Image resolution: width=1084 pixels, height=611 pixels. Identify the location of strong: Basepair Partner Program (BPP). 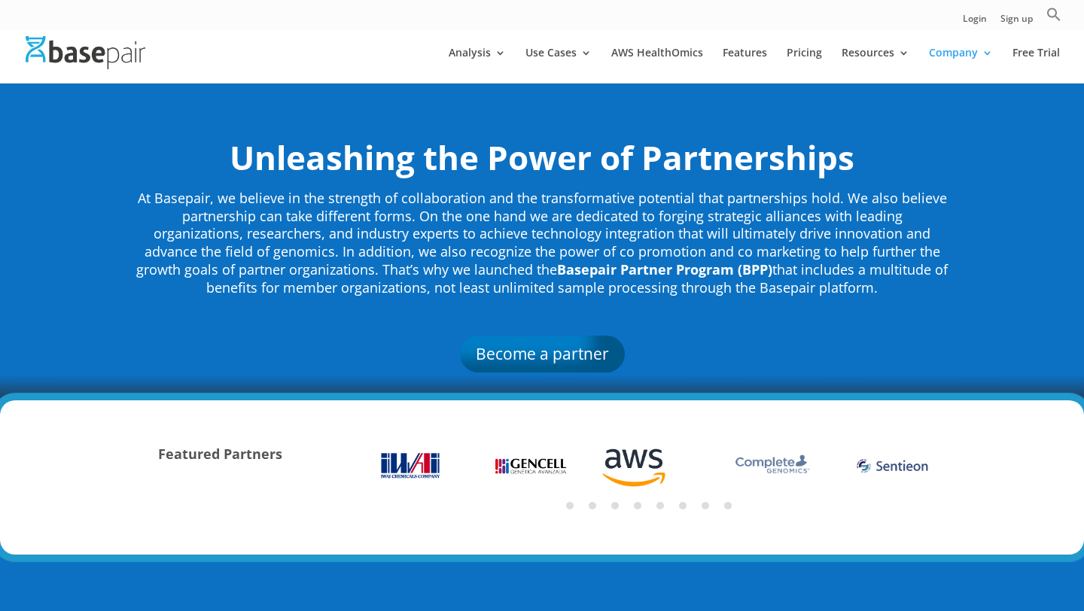
(665, 270).